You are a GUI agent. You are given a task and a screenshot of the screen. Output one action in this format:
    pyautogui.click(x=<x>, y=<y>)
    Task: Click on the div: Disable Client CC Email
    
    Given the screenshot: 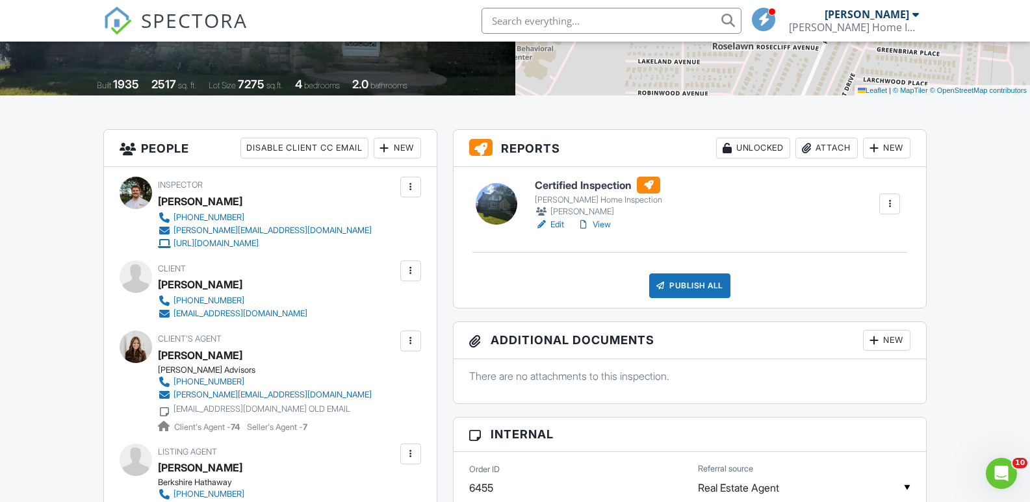 What is the action you would take?
    pyautogui.click(x=304, y=148)
    